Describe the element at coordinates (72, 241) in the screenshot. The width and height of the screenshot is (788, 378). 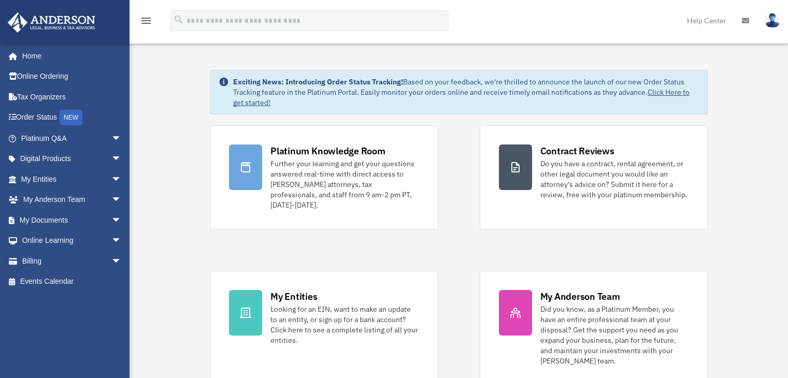
I see `a: Online Learningarrow_drop_down` at that location.